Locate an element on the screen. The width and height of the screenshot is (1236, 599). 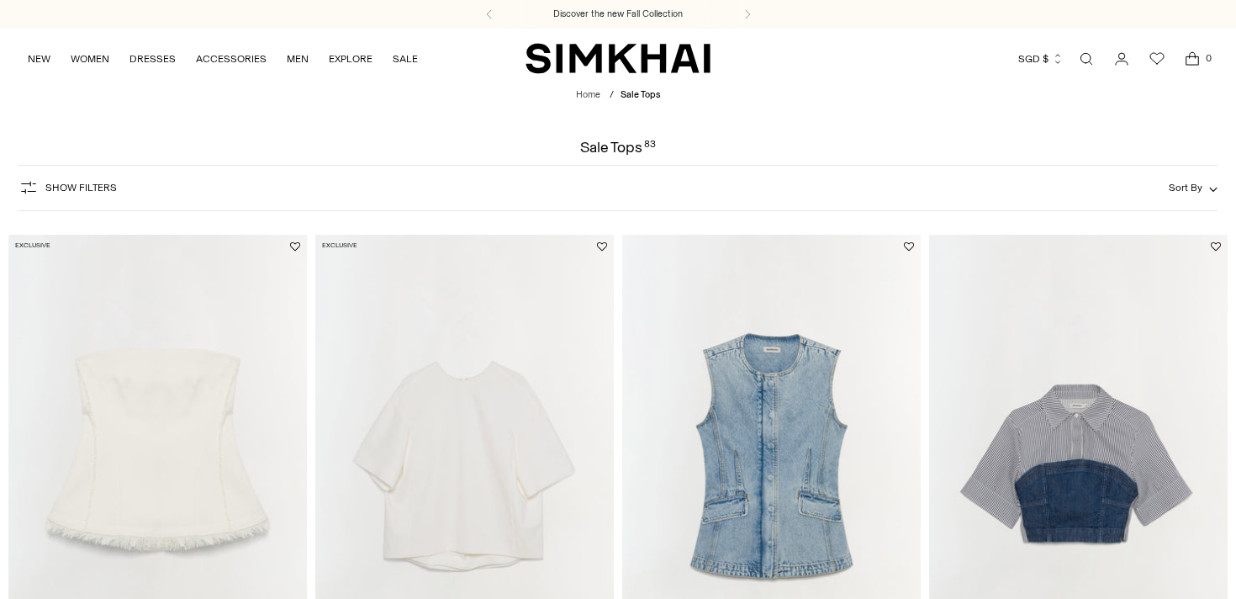
button: Show Filters is located at coordinates (67, 187).